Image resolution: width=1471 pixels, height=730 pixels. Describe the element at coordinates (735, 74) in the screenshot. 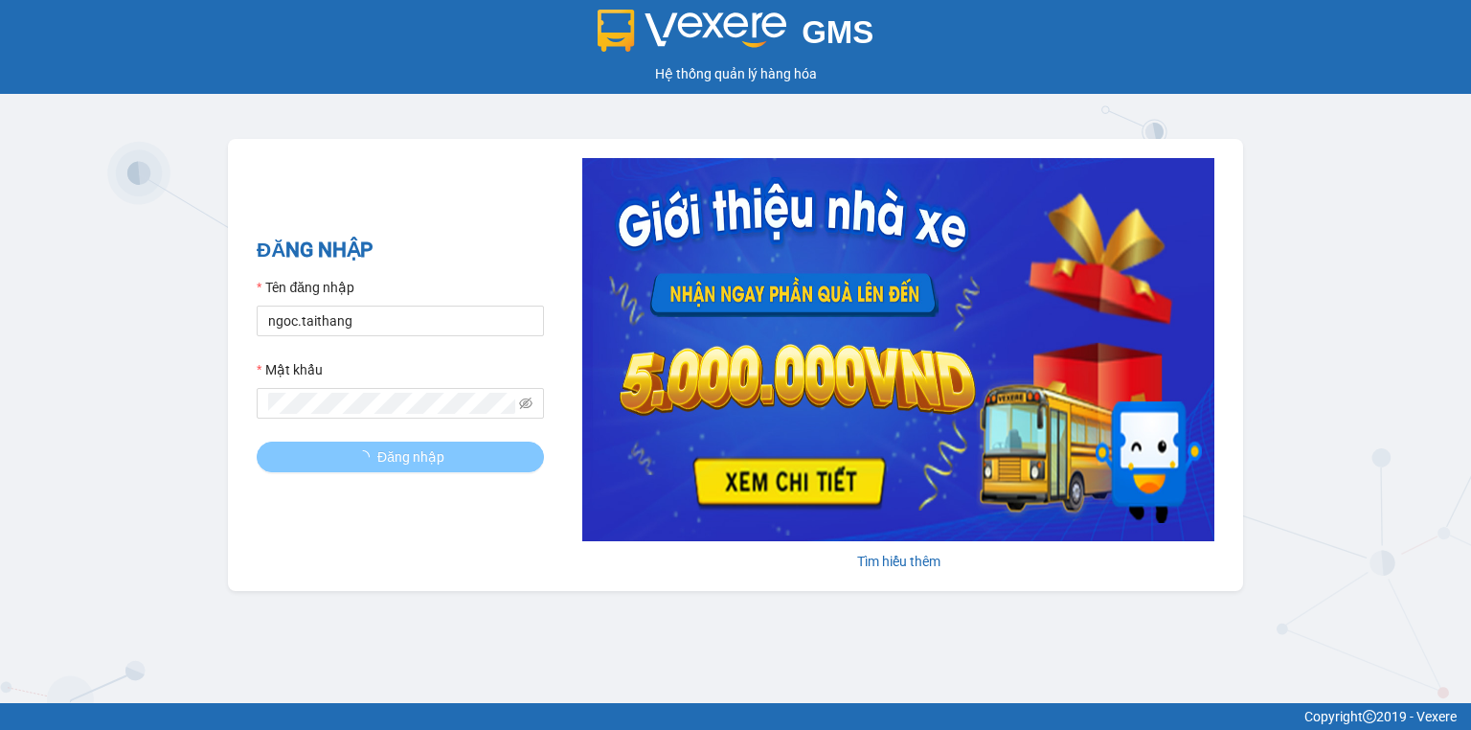

I see `div: Hệ thống quản lý hàng hóa` at that location.